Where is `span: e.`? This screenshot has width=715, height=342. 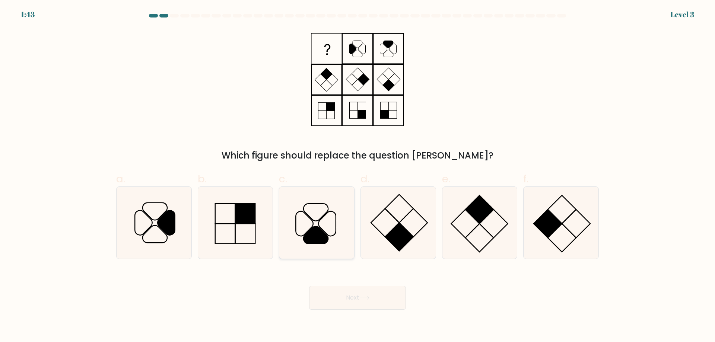 span: e. is located at coordinates (446, 179).